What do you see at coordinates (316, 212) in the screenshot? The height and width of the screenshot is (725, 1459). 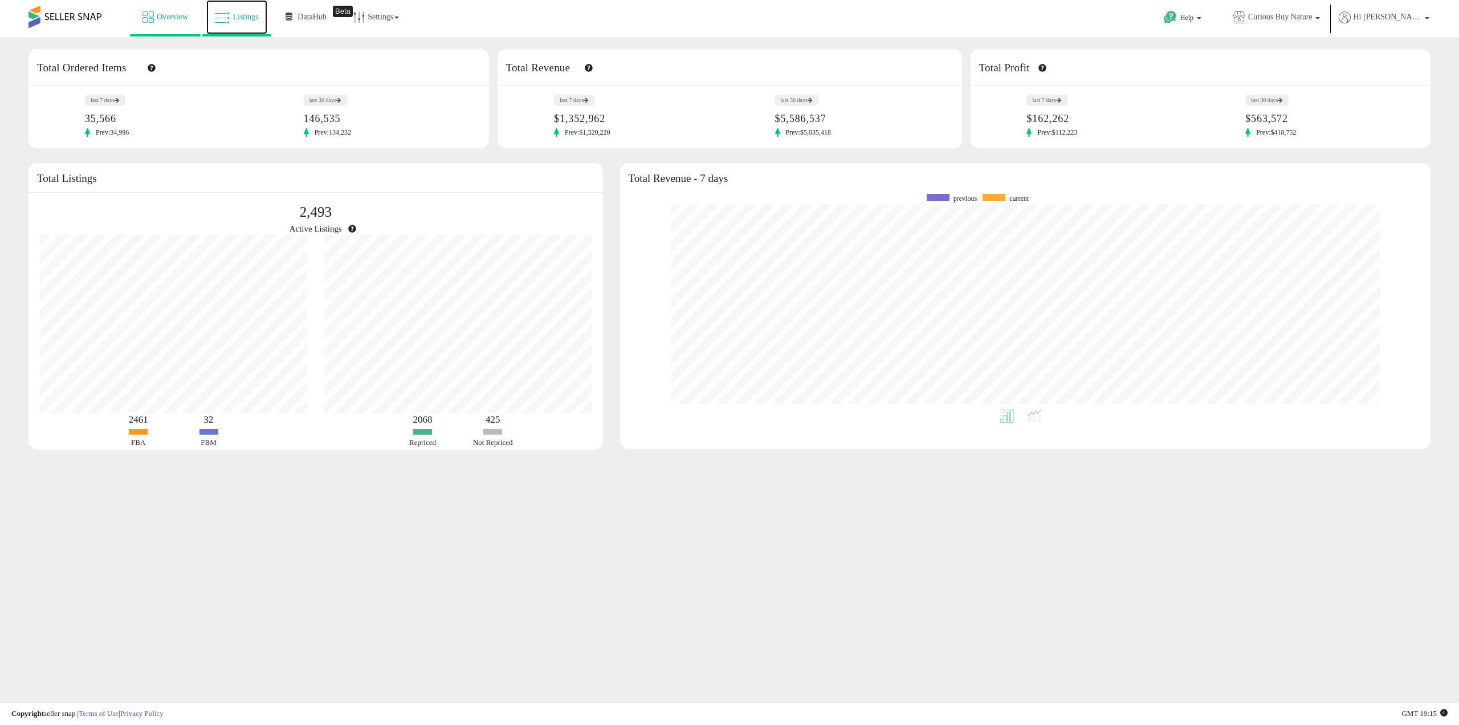 I see `p: 2,493` at bounding box center [316, 212].